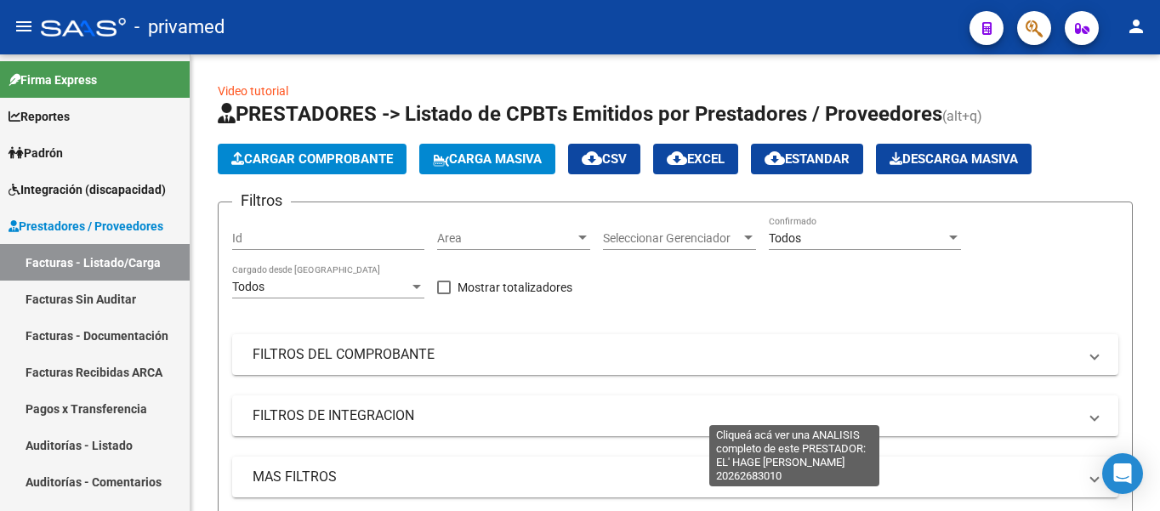 The image size is (1160, 511). Describe the element at coordinates (487, 159) in the screenshot. I see `button: Carga Masiva` at that location.